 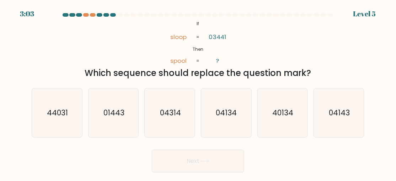 What do you see at coordinates (226, 113) in the screenshot?
I see `text: 04134` at bounding box center [226, 113].